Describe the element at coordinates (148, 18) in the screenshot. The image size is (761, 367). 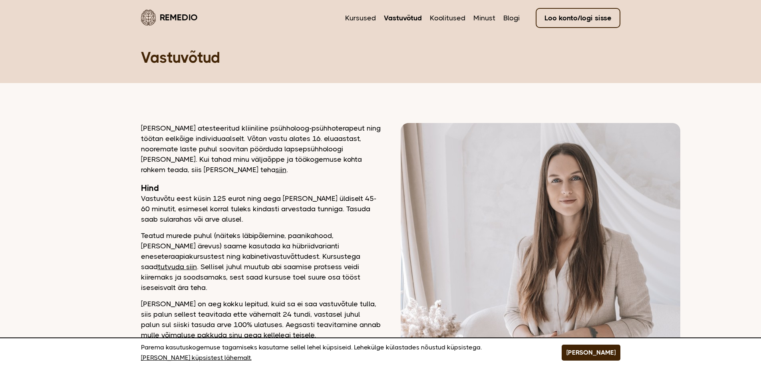
I see `img: Remedio logo` at that location.